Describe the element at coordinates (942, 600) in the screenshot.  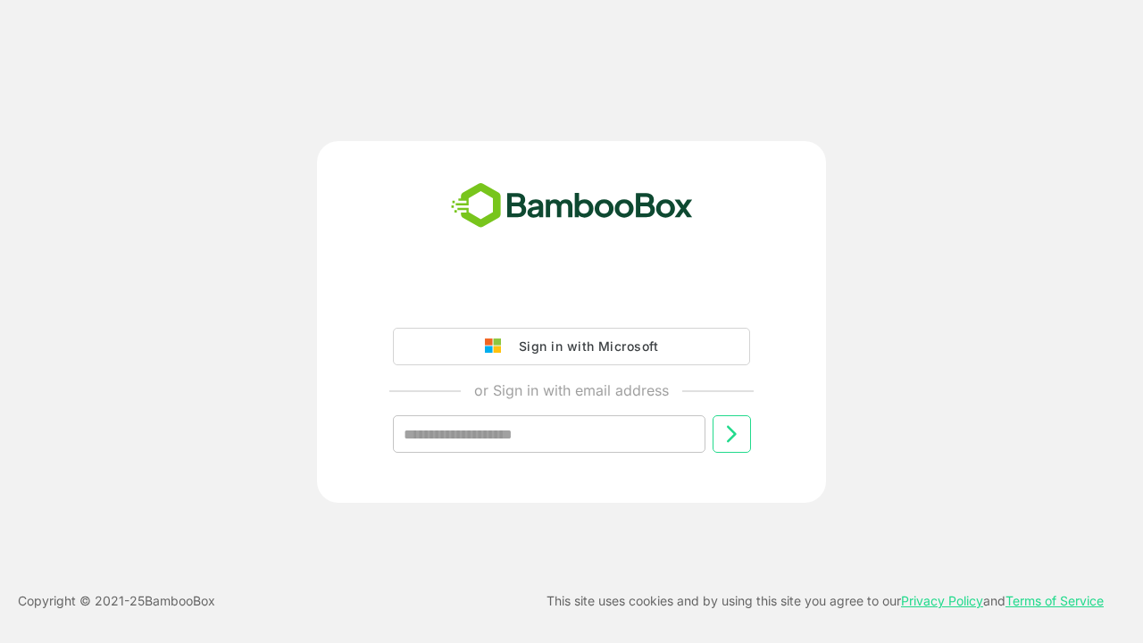
I see `a: Privacy Policy` at that location.